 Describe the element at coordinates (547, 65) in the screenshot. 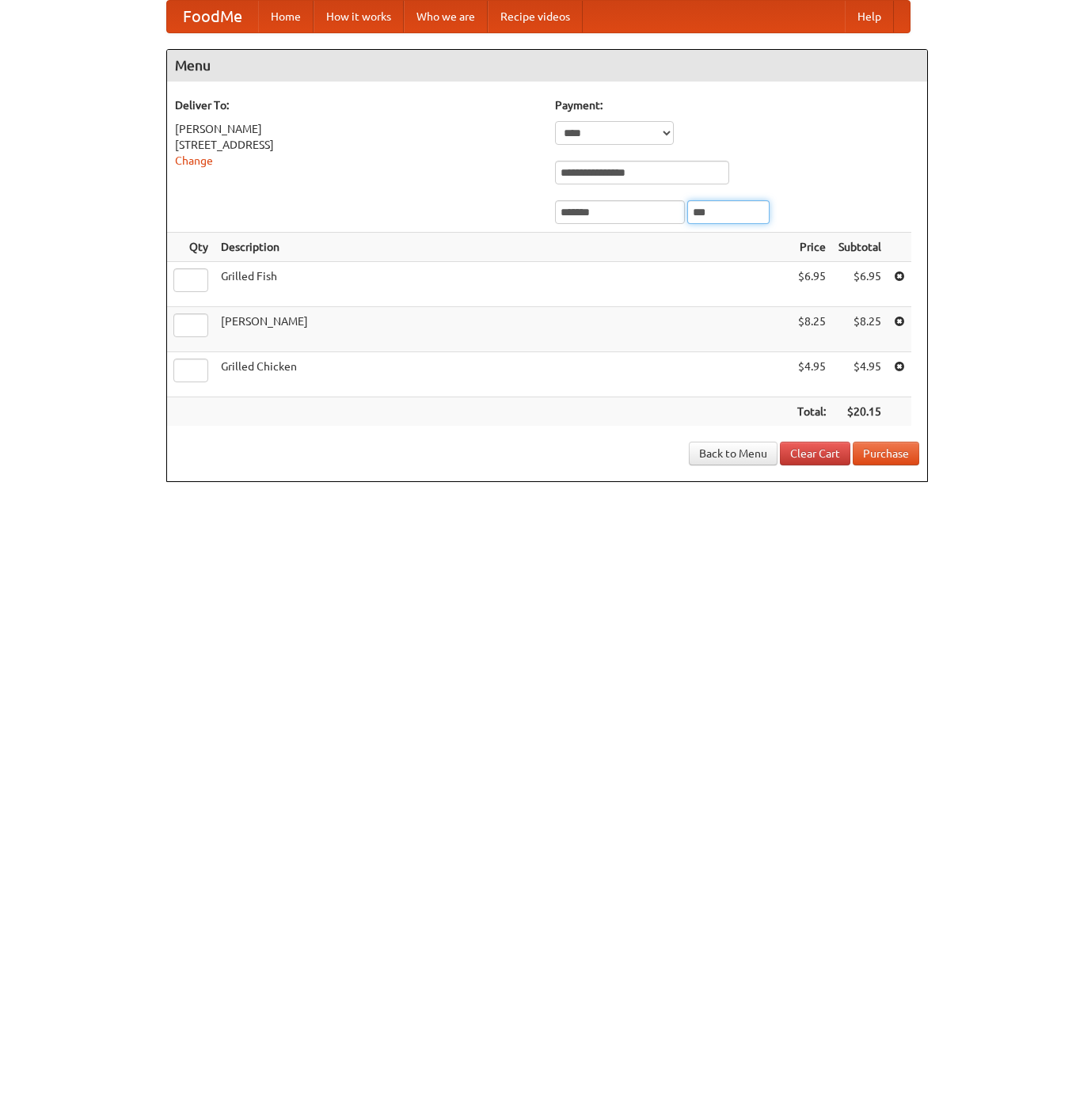

I see `h4: Menu` at that location.